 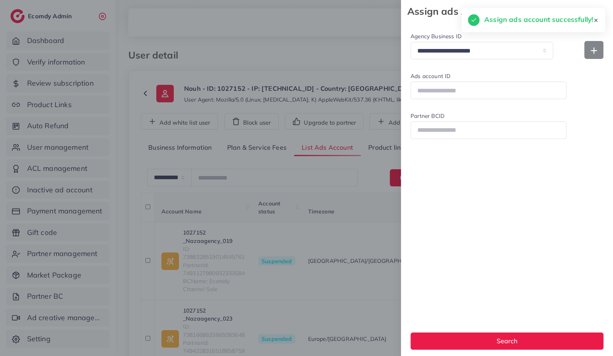 What do you see at coordinates (594, 51) in the screenshot?
I see `img: Add new` at bounding box center [594, 51].